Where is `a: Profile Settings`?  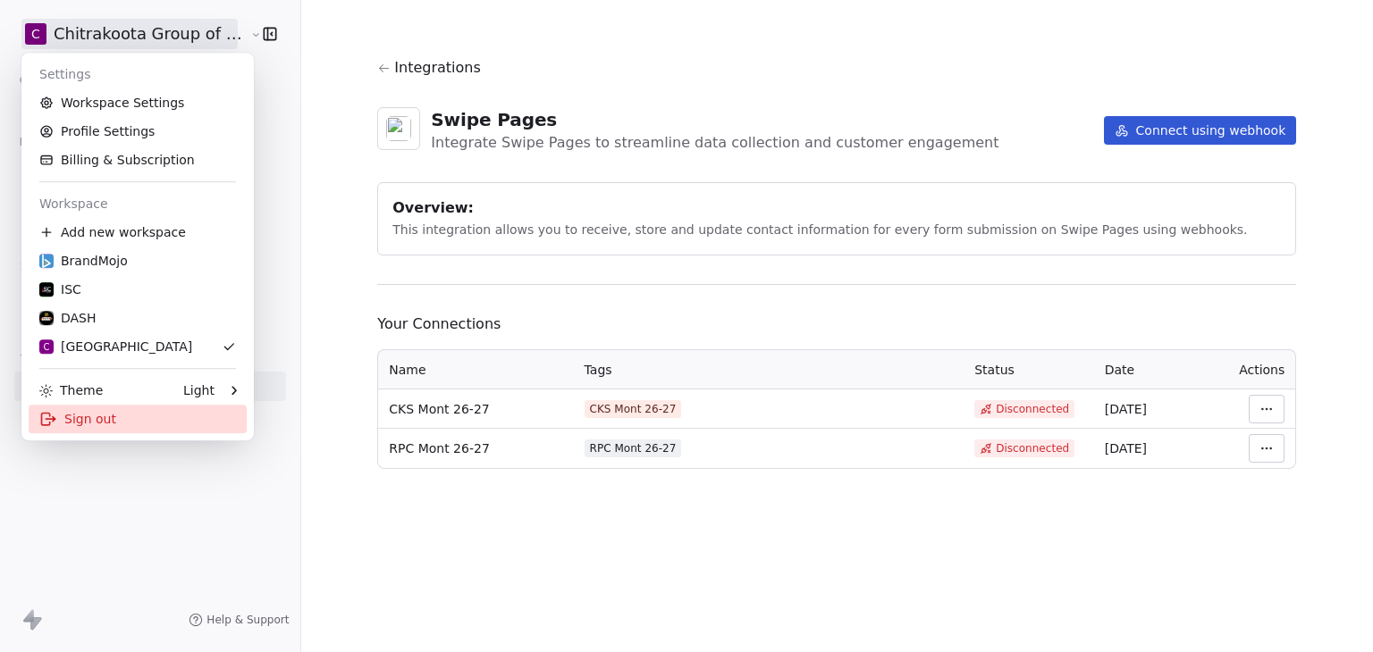 a: Profile Settings is located at coordinates (138, 131).